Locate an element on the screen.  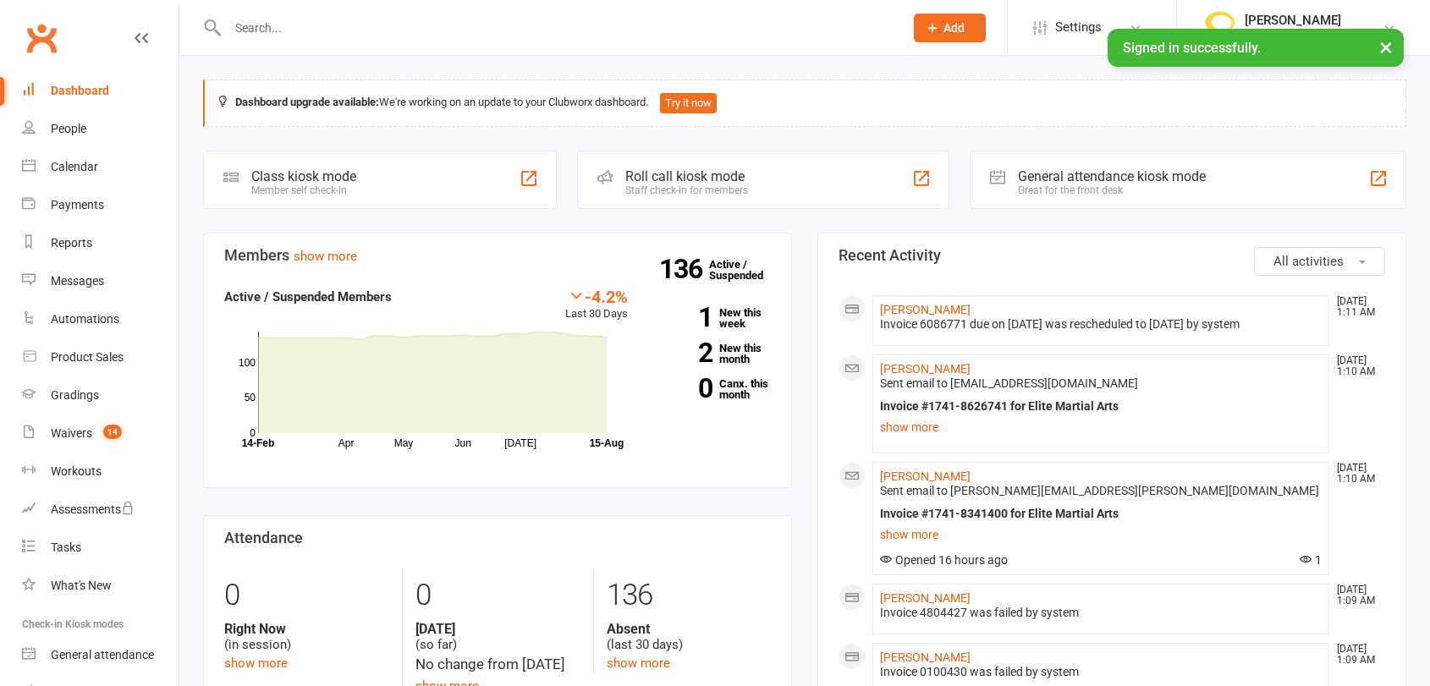
div: Waivers is located at coordinates (71, 433).